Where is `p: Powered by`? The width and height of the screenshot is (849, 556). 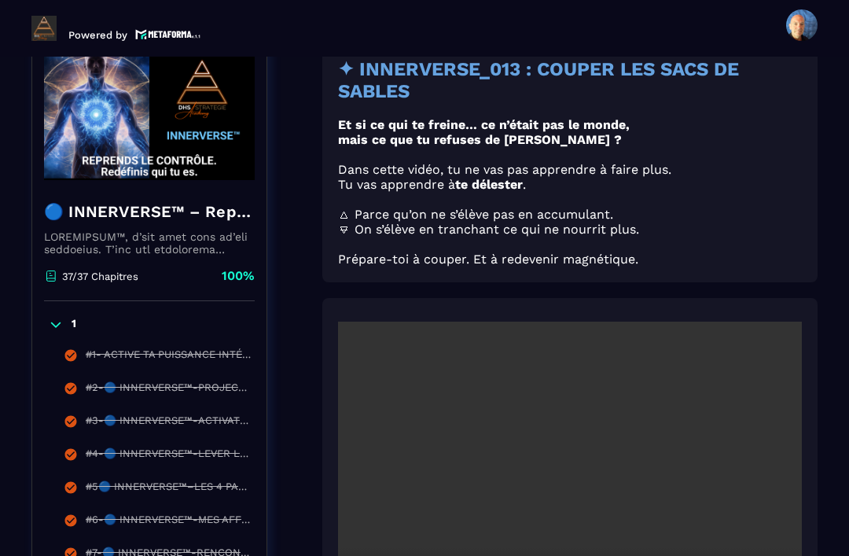 p: Powered by is located at coordinates (97, 35).